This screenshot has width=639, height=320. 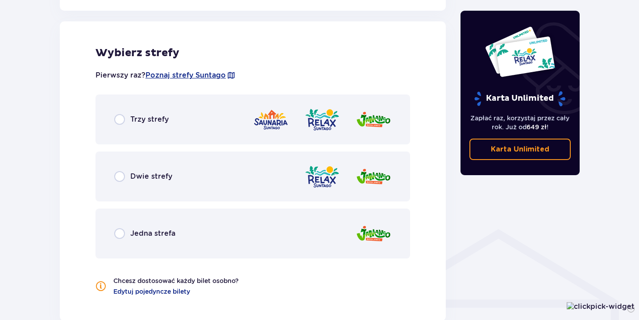 I want to click on span: Trzy strefy, so click(x=150, y=120).